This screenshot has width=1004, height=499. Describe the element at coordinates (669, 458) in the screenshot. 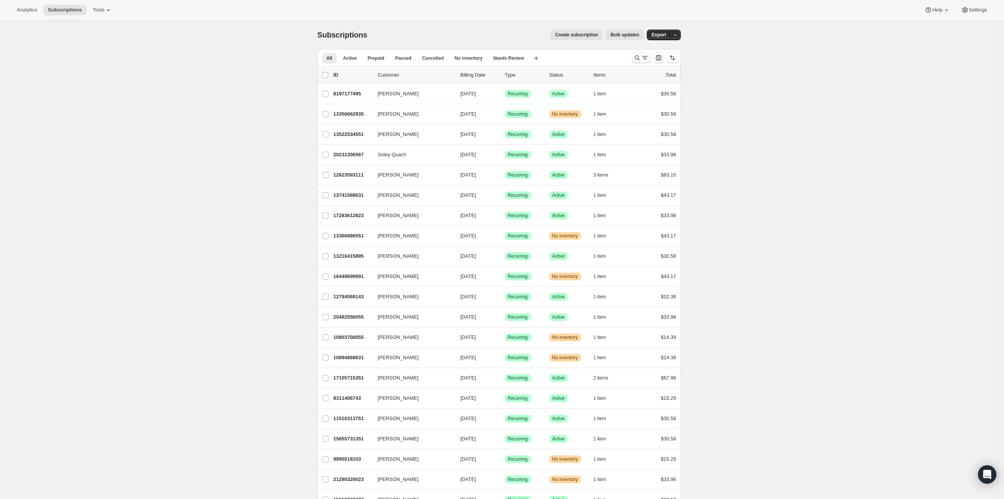

I see `span: $15.29` at that location.